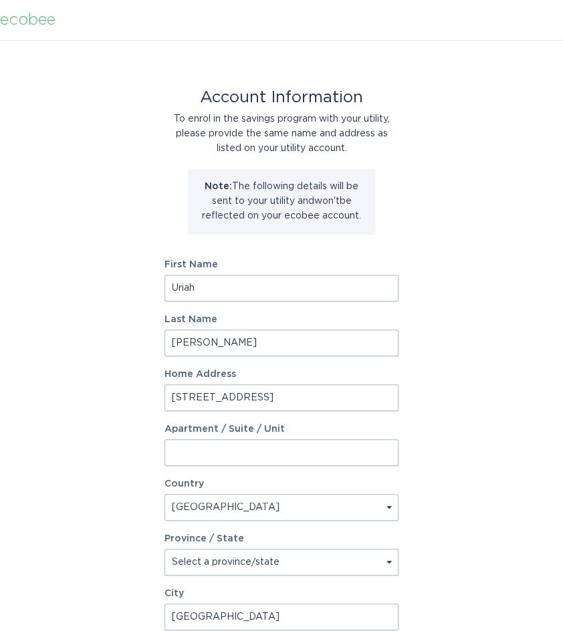 Image resolution: width=563 pixels, height=631 pixels. I want to click on label: Apartment / Suite / Unit, so click(281, 429).